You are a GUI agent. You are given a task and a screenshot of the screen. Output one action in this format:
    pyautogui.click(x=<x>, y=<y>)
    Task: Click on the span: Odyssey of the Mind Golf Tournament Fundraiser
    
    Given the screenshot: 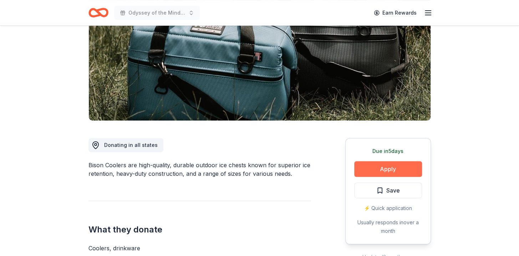 What is the action you would take?
    pyautogui.click(x=157, y=13)
    